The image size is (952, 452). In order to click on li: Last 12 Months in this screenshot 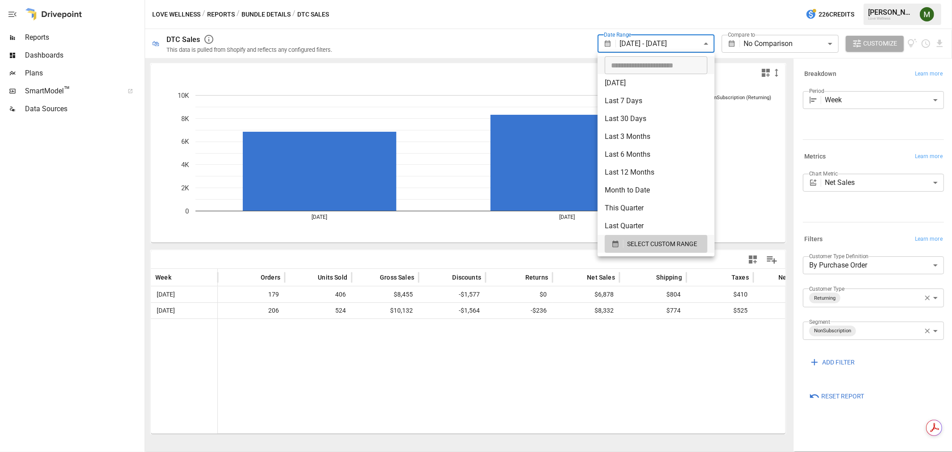, I will do `click(656, 172)`.